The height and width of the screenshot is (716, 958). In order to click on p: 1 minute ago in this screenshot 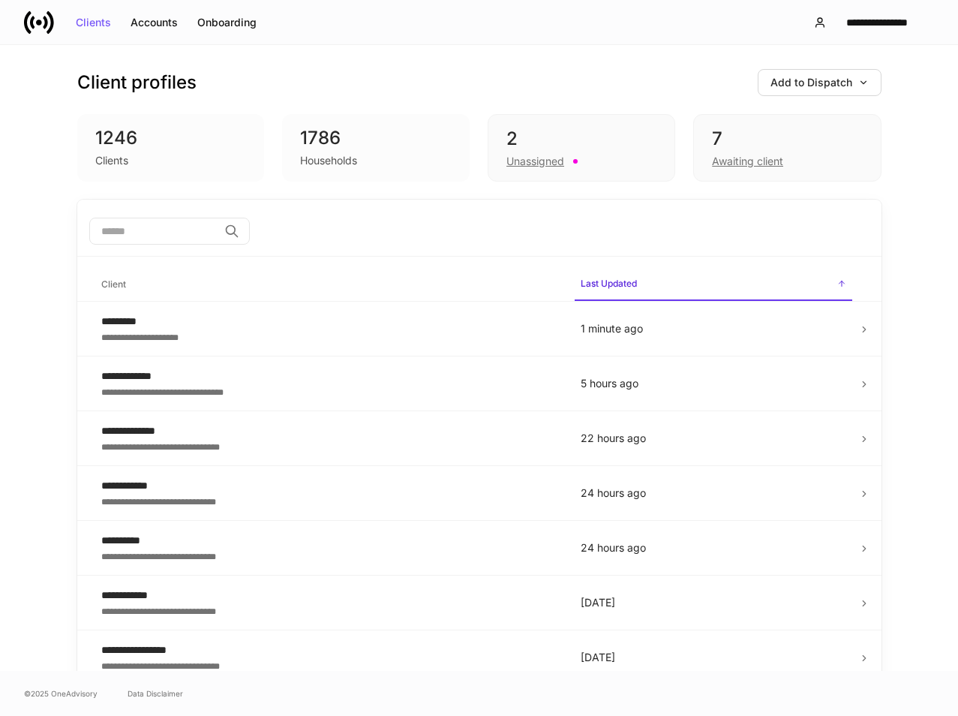, I will do `click(714, 329)`.